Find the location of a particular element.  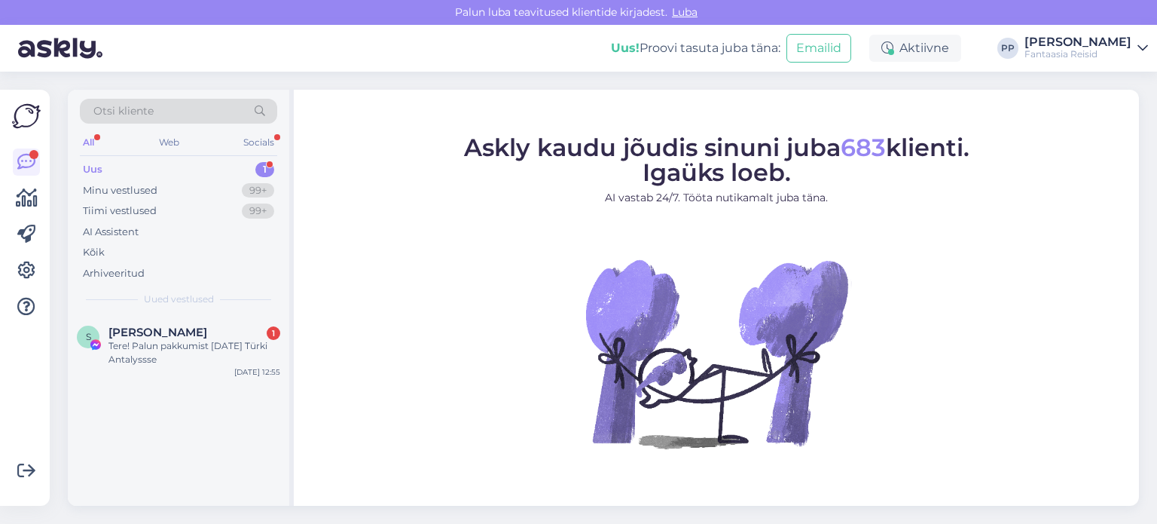

div: Aktiivne is located at coordinates (916, 48).